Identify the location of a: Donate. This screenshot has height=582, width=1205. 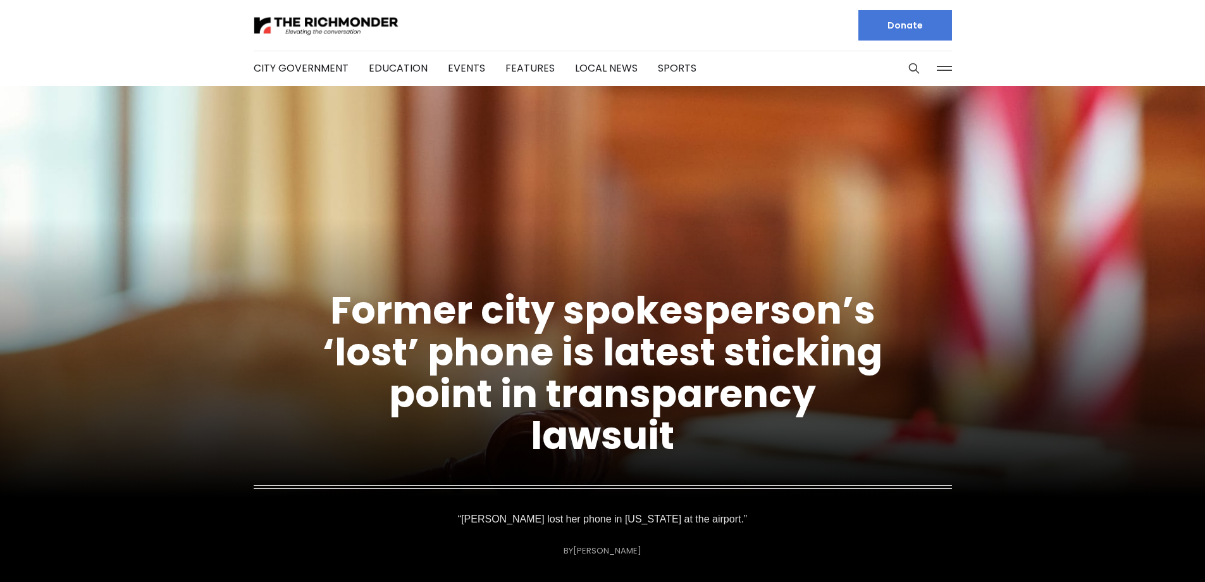
(905, 25).